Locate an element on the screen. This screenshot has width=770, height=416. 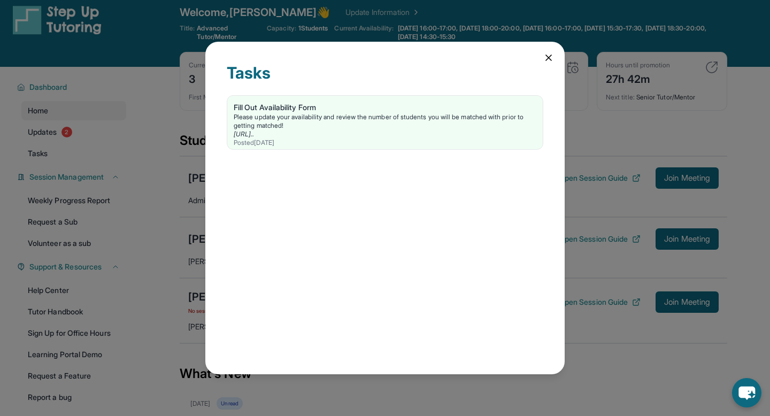
button: chat-button is located at coordinates (746, 392).